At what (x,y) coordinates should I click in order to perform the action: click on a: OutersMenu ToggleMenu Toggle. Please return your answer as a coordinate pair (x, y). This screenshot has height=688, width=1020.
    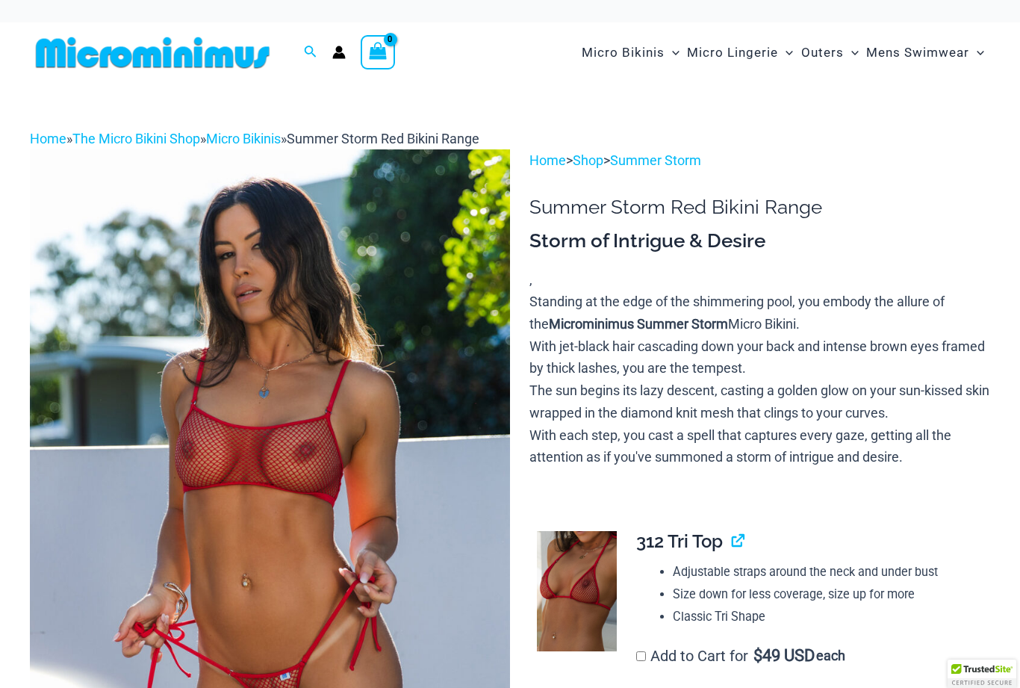
    Looking at the image, I should click on (829, 52).